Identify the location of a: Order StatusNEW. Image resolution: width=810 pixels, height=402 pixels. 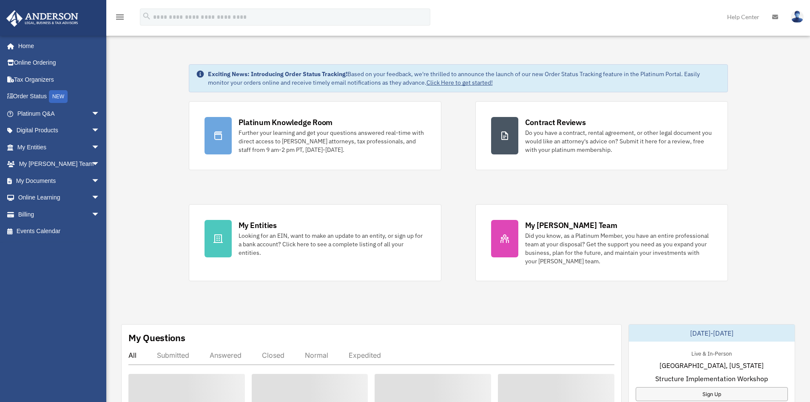
(59, 97).